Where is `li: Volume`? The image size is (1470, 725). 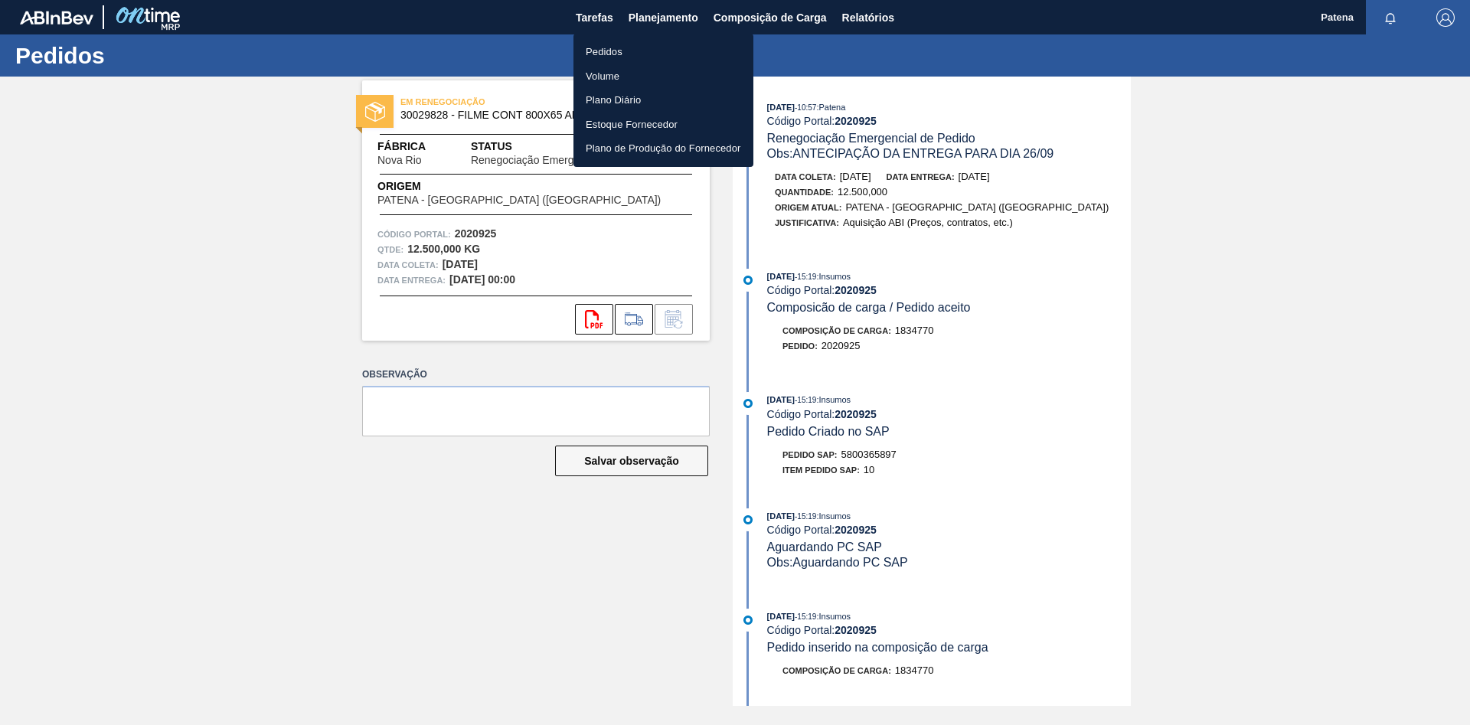 li: Volume is located at coordinates (663, 77).